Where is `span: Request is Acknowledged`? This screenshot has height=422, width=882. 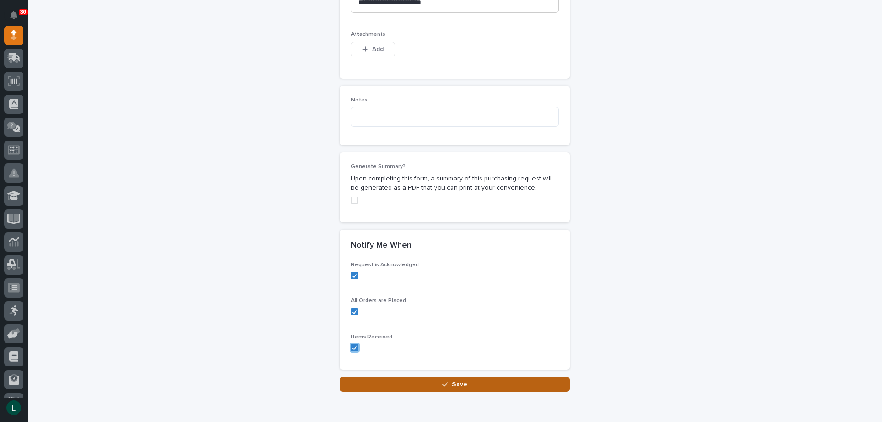 span: Request is Acknowledged is located at coordinates (385, 265).